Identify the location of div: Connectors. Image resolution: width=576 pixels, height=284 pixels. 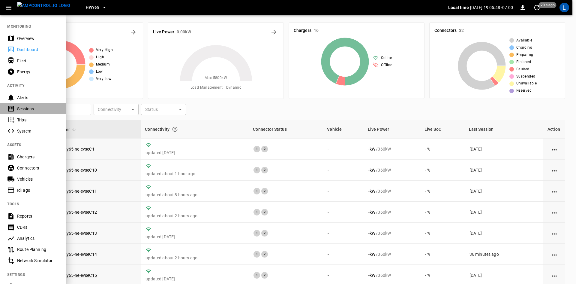
(38, 168).